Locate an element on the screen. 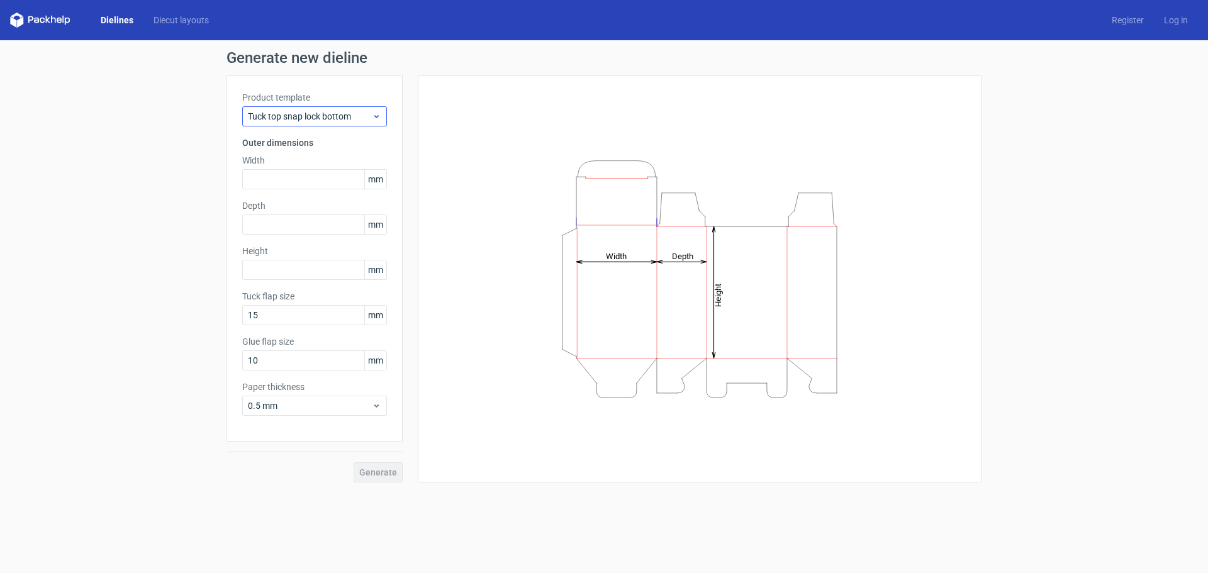 The height and width of the screenshot is (573, 1208). label: Depth is located at coordinates (315, 206).